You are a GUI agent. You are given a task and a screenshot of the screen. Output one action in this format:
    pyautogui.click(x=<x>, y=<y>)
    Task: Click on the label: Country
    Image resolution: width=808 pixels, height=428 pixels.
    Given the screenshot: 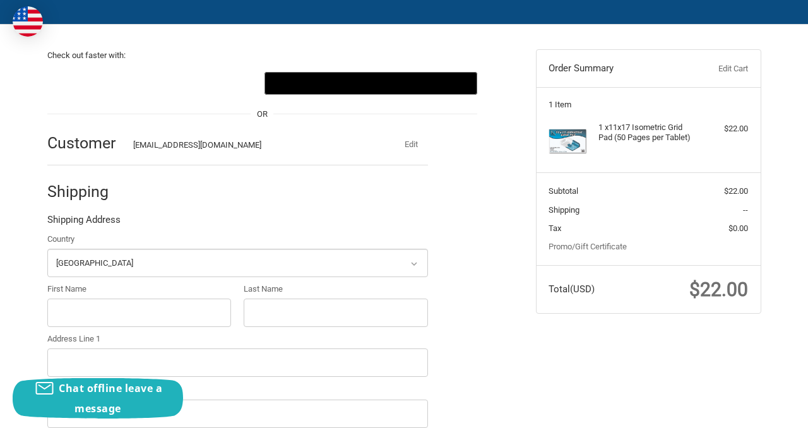 What is the action you would take?
    pyautogui.click(x=237, y=239)
    